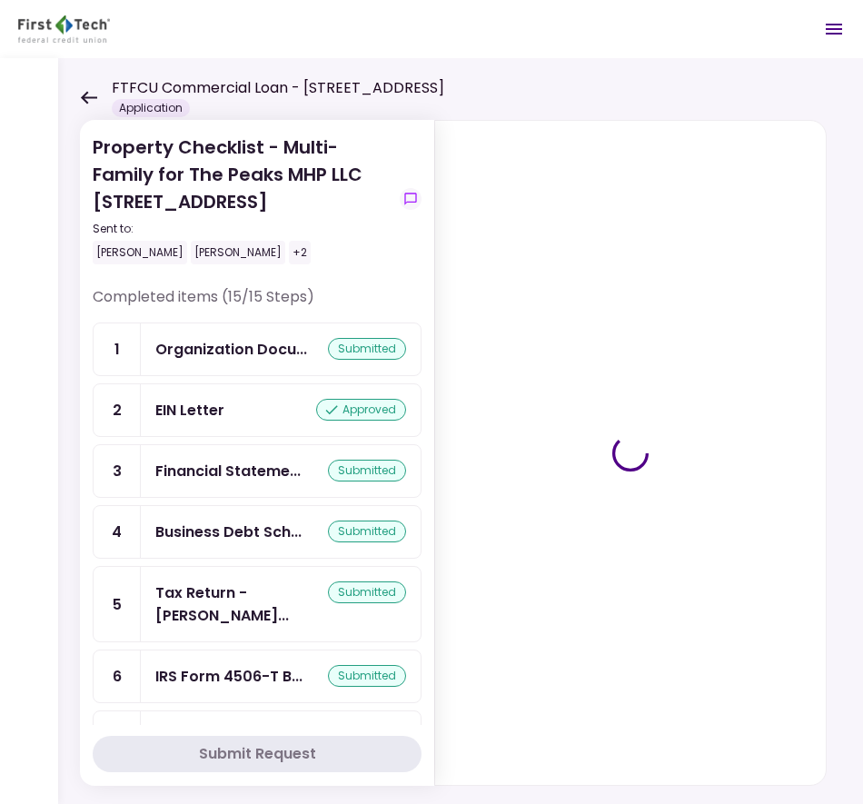 The image size is (863, 804). What do you see at coordinates (117, 471) in the screenshot?
I see `div: 3` at bounding box center [117, 471].